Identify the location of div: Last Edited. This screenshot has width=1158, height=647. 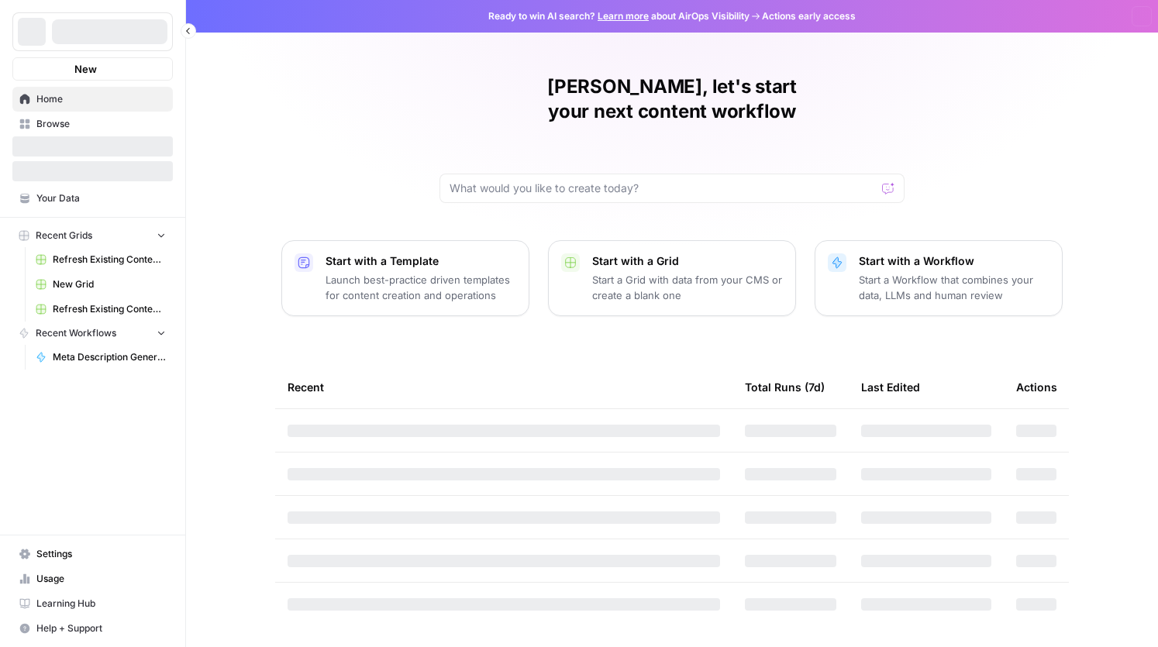
(891, 387).